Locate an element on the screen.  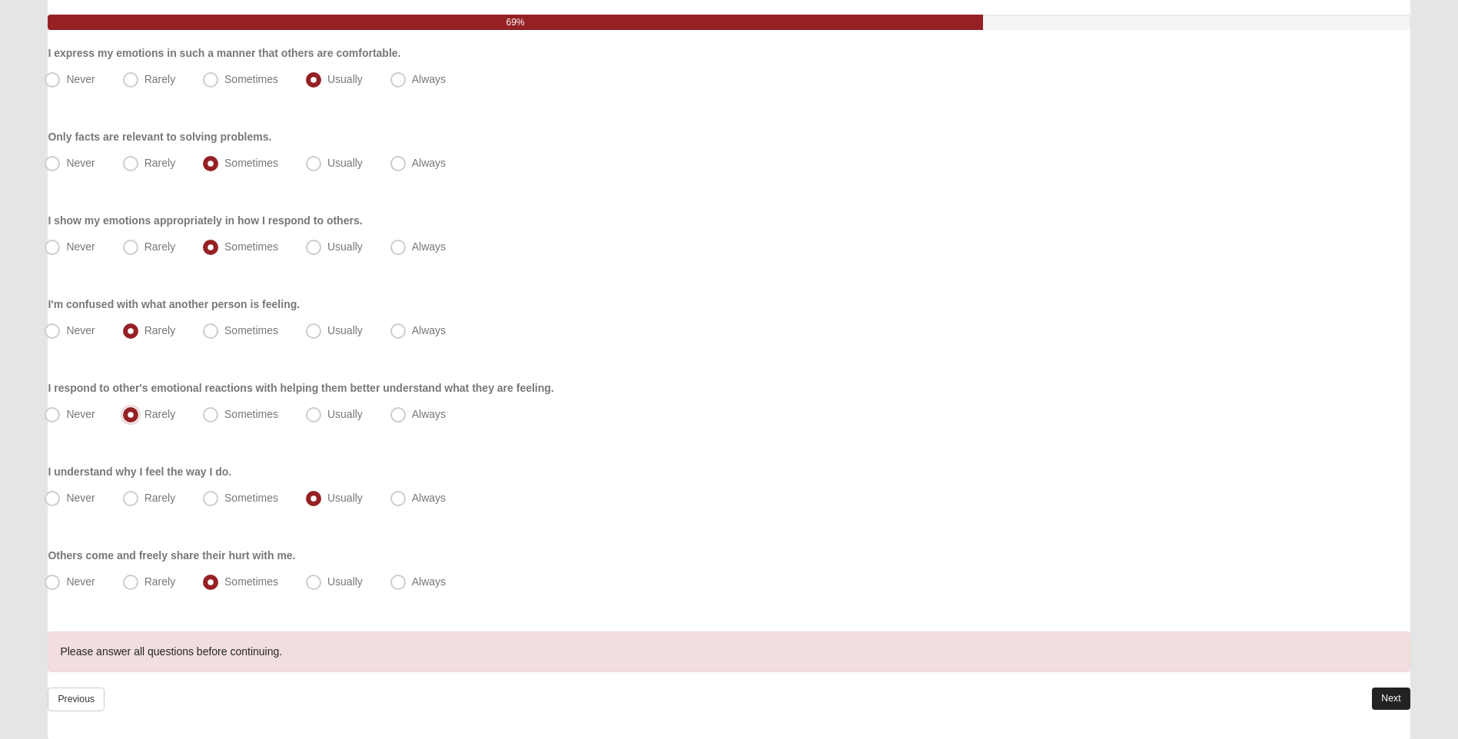
label: I show my emotions appropriately in how I respond to others. is located at coordinates (204, 221).